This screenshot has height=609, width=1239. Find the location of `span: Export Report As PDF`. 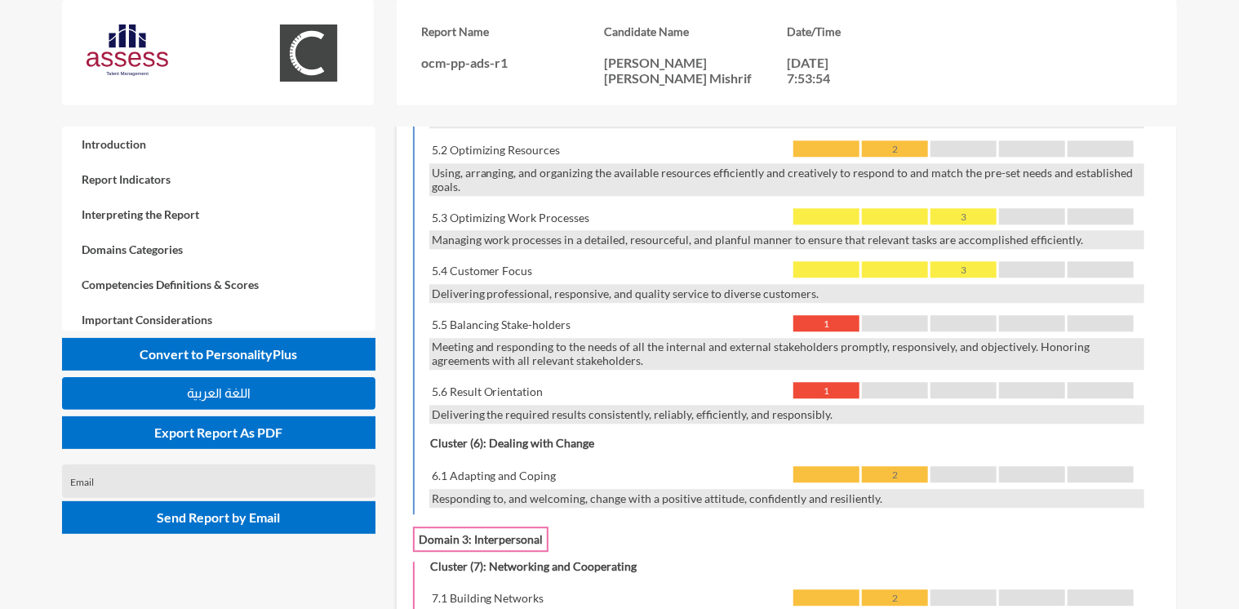

span: Export Report As PDF is located at coordinates (218, 432).